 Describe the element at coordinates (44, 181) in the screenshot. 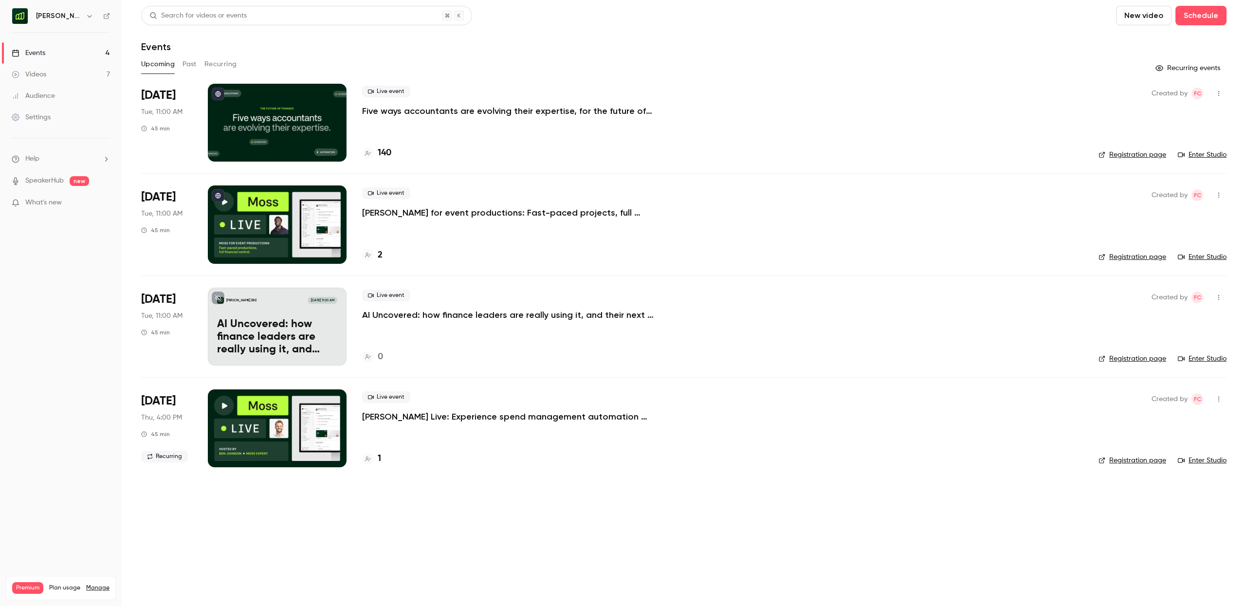

I see `a: SpeakerHub` at that location.